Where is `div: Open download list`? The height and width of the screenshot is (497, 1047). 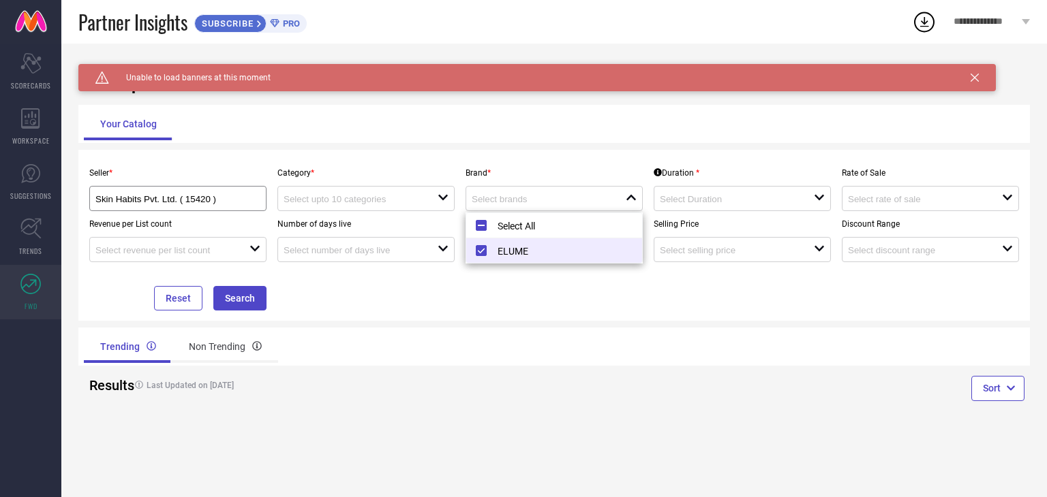
div: Open download list is located at coordinates (924, 22).